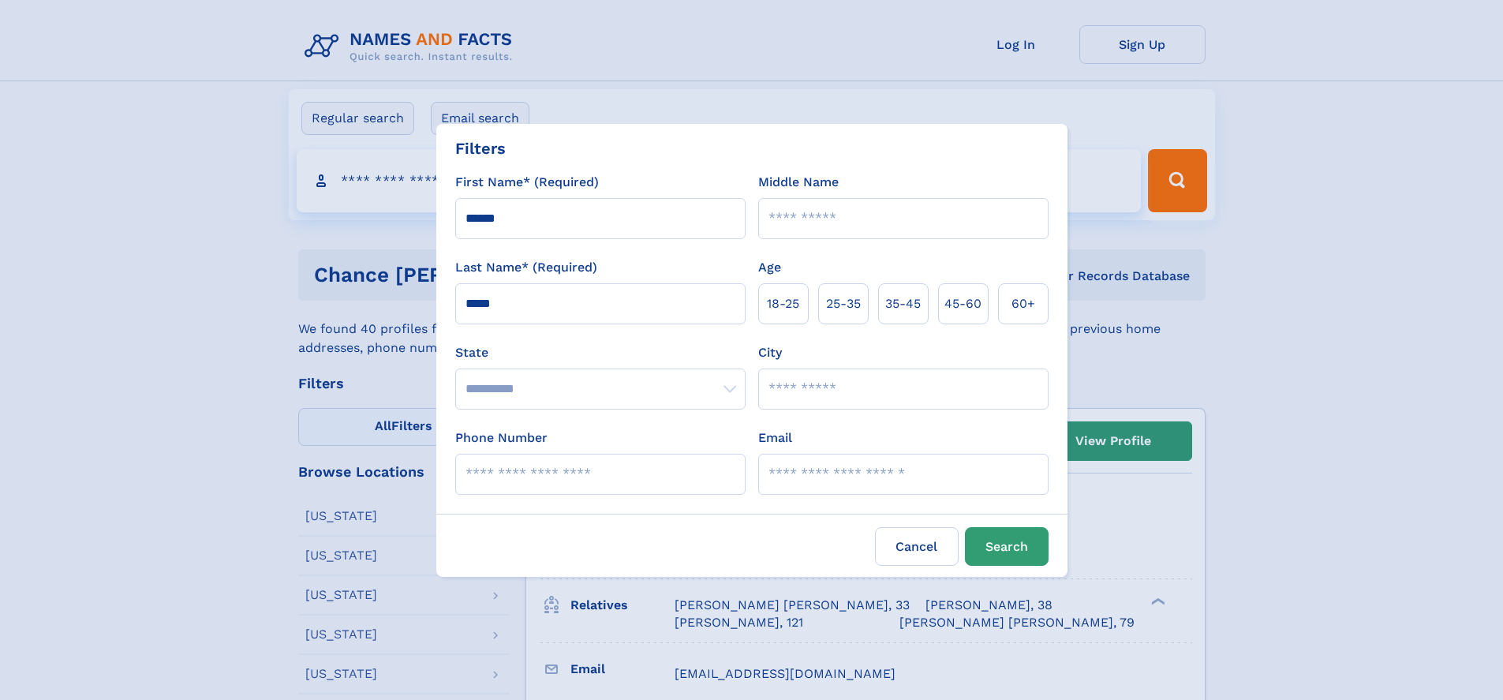  Describe the element at coordinates (769, 267) in the screenshot. I see `label: Age` at that location.